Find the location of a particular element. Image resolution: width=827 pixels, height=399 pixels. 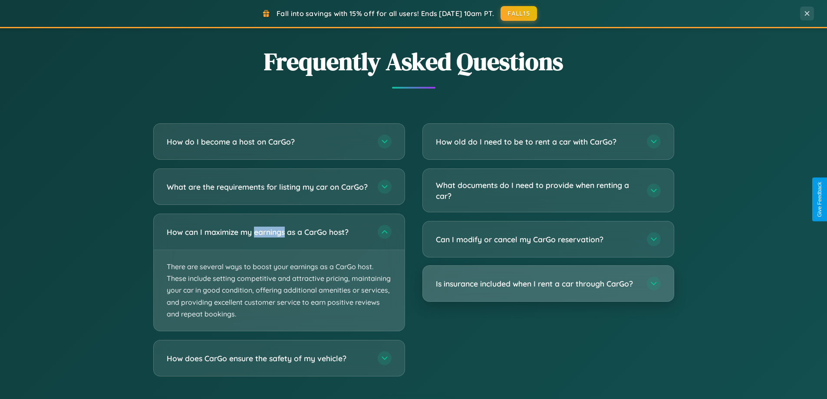

button: FALL15 is located at coordinates (519, 13).